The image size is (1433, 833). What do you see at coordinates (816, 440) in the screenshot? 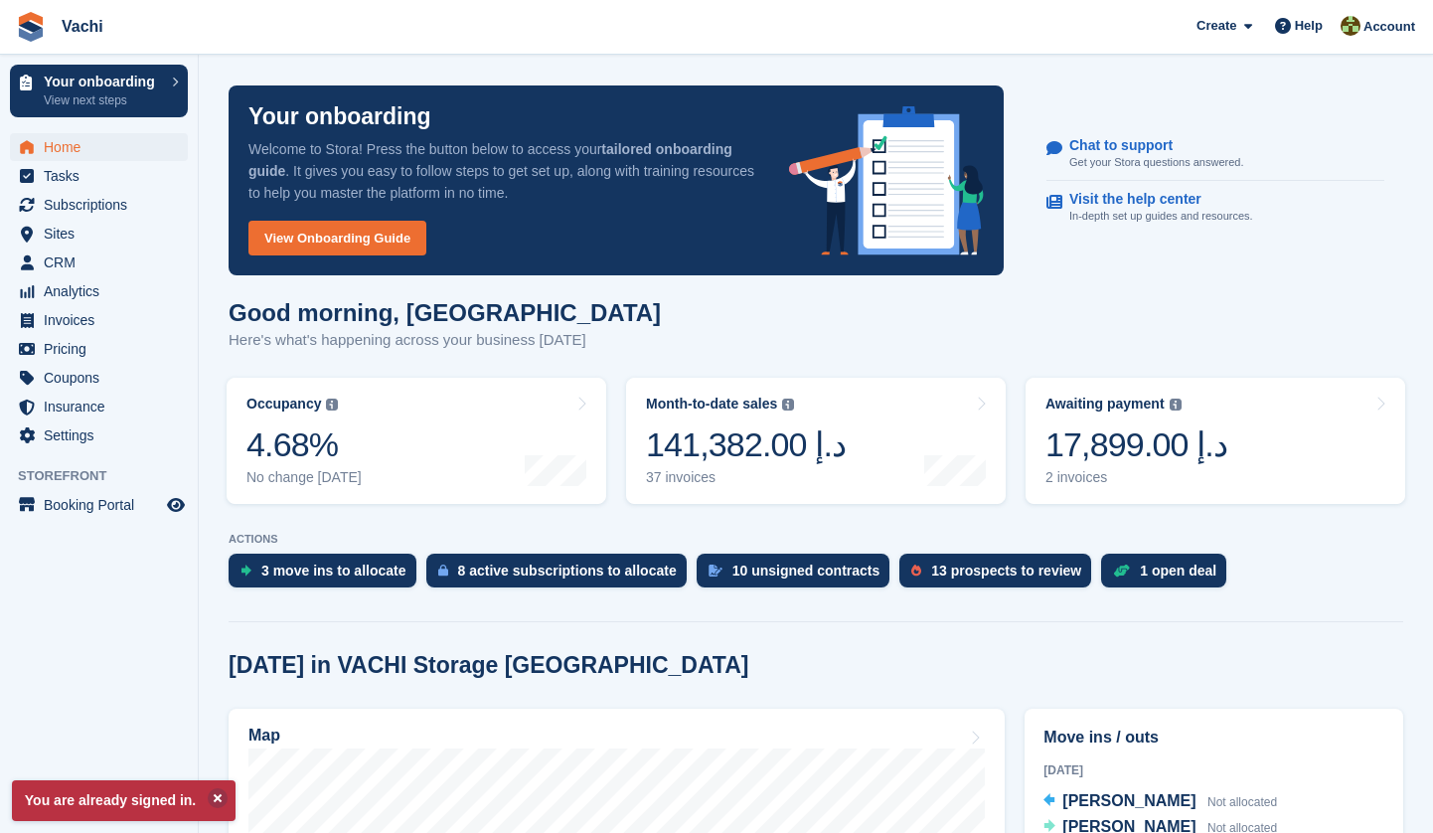
I see `a: Month-to-date sales 141,382.00 د.إ 37 invoices` at bounding box center [816, 440].